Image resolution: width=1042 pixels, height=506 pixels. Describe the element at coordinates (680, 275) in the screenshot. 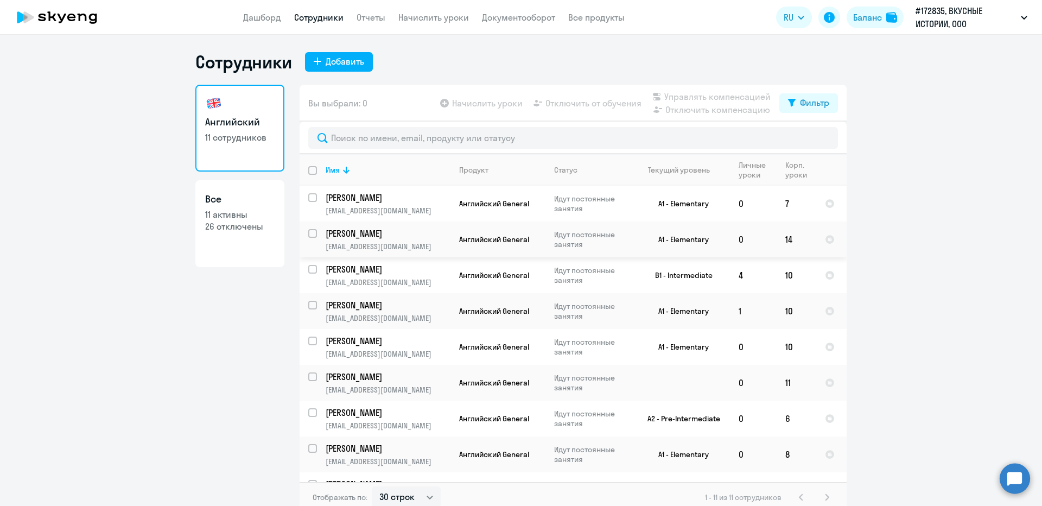

I see `td: B1 - Intermediate` at that location.